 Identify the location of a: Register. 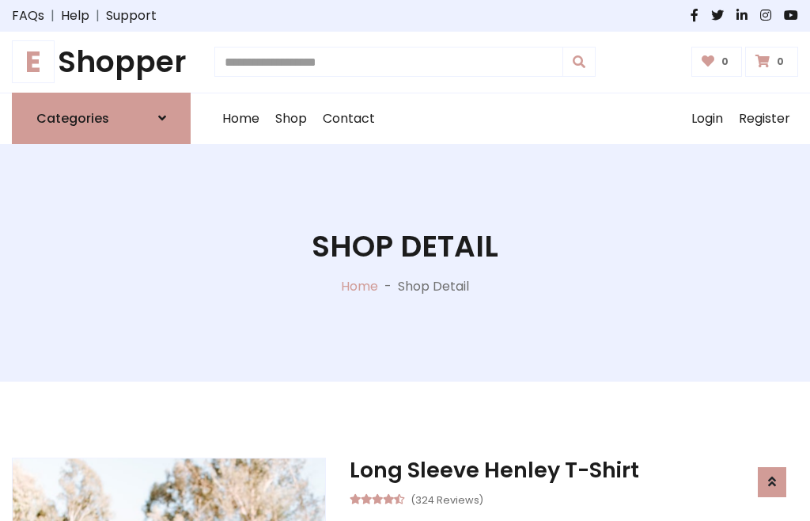
(765, 119).